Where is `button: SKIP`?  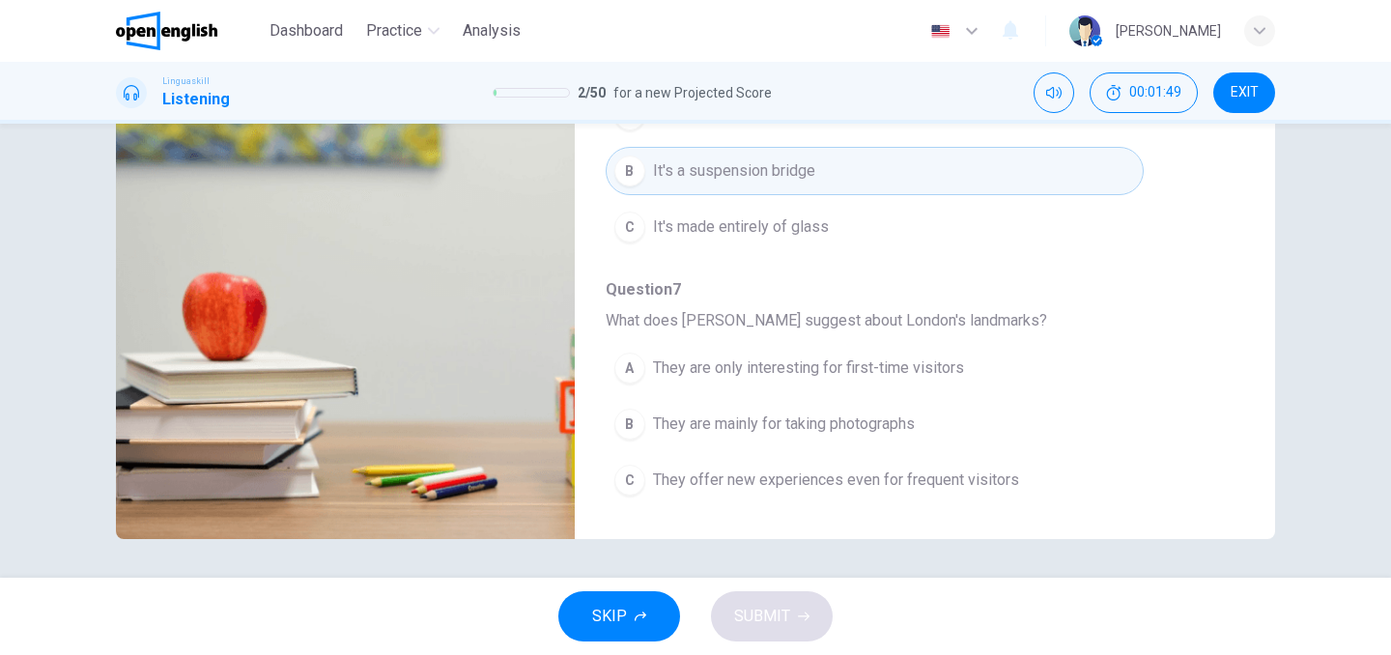 button: SKIP is located at coordinates (619, 616).